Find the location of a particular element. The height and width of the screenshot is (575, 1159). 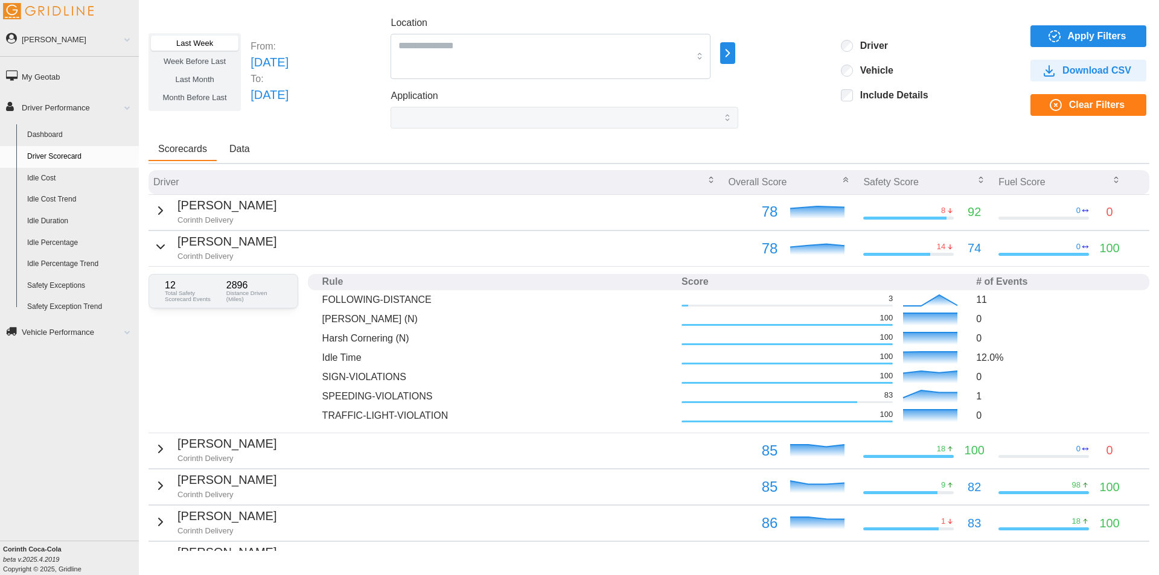

p: 2896 is located at coordinates (254, 286).